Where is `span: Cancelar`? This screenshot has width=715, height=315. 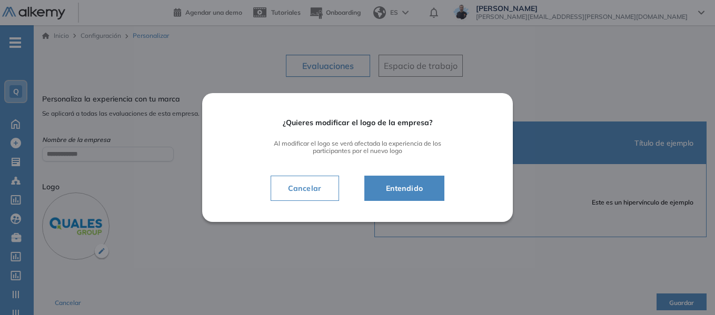
span: Cancelar is located at coordinates (305, 188).